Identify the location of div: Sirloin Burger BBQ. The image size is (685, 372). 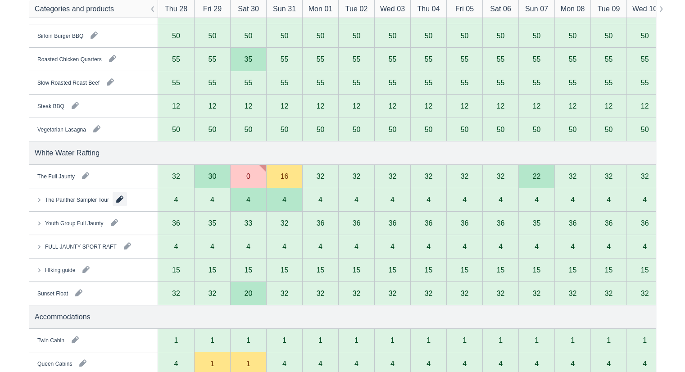
(60, 36).